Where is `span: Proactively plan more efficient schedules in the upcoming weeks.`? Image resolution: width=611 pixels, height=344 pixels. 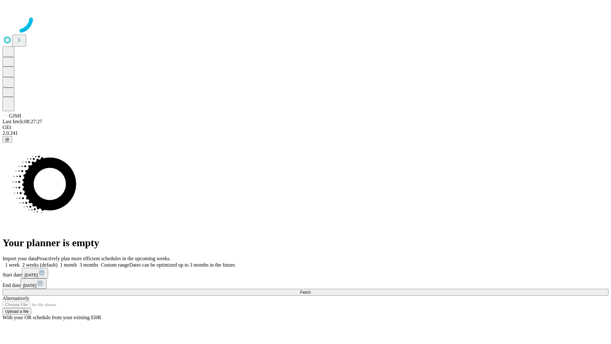 span: Proactively plan more efficient schedules in the upcoming weeks. is located at coordinates (104, 258).